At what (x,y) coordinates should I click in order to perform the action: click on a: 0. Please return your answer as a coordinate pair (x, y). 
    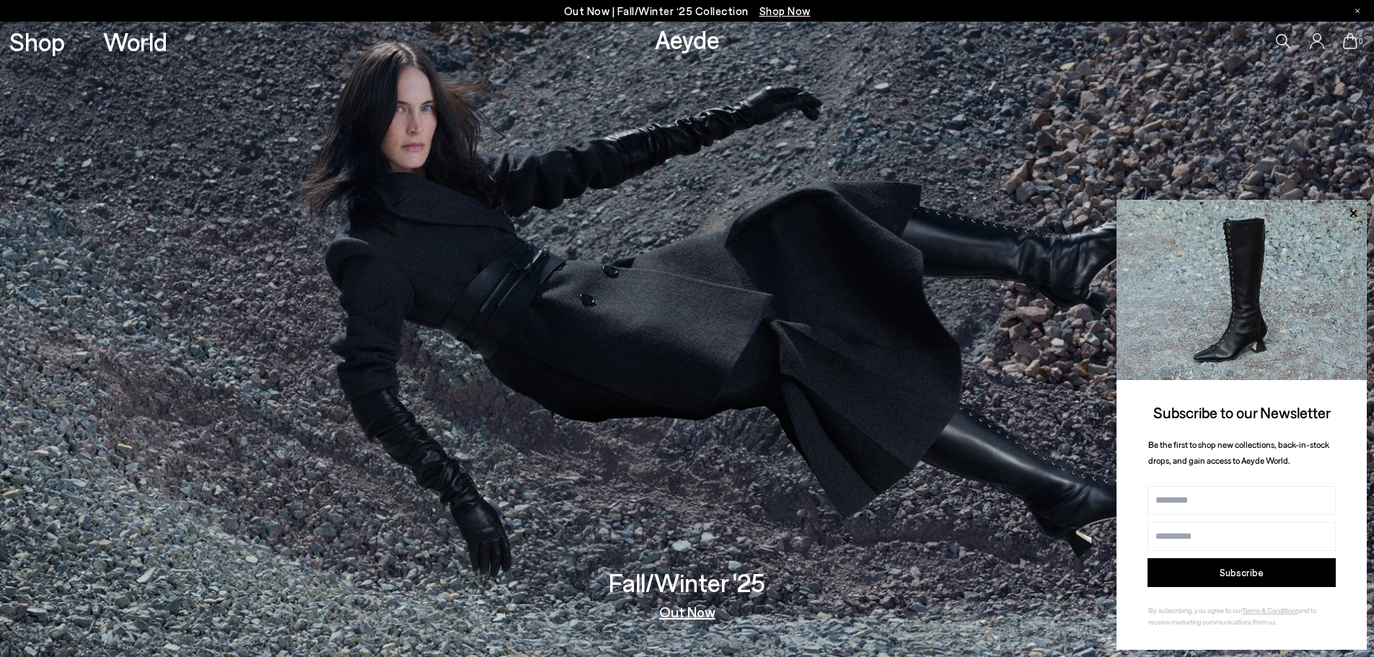
    Looking at the image, I should click on (1350, 41).